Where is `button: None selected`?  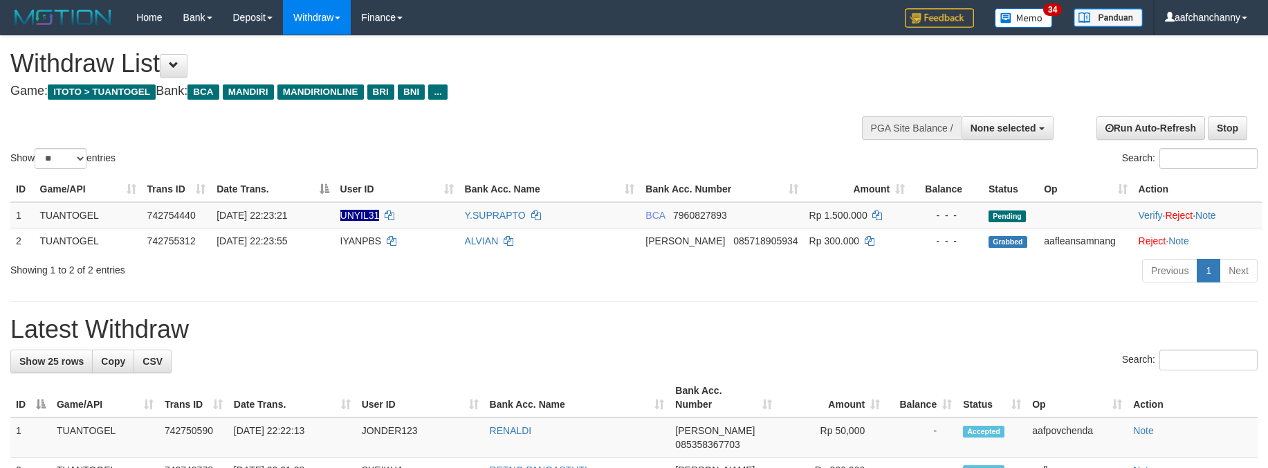
button: None selected is located at coordinates (1007, 128).